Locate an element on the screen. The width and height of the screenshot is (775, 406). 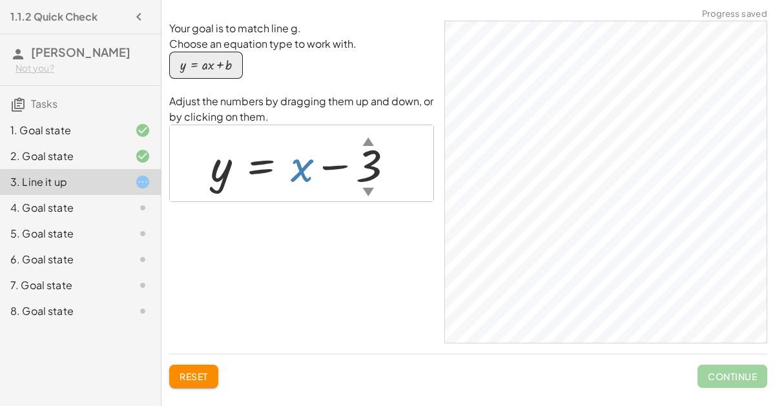
h4: 1.1.2 Quick Check is located at coordinates (54, 17).